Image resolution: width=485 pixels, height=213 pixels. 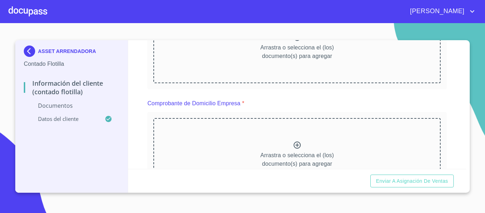 I want to click on div: ASSET ARRENDADORA, so click(x=71, y=53).